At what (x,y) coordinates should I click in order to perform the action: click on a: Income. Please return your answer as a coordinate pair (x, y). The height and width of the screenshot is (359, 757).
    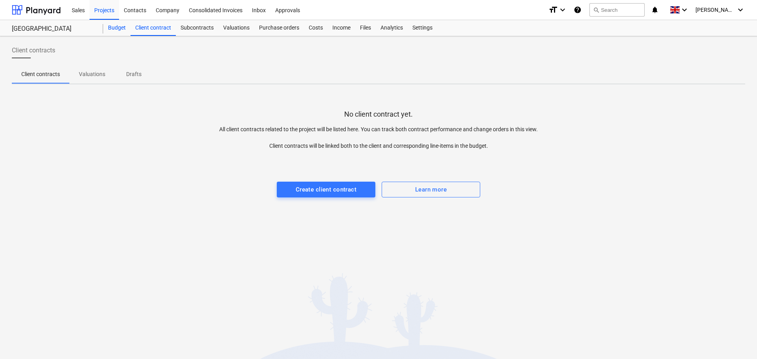
    Looking at the image, I should click on (341, 28).